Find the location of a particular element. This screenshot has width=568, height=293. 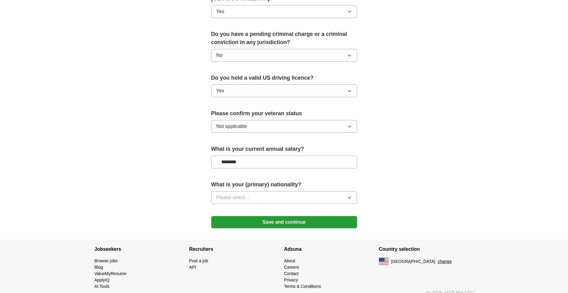

button: Save and continue is located at coordinates (284, 222).